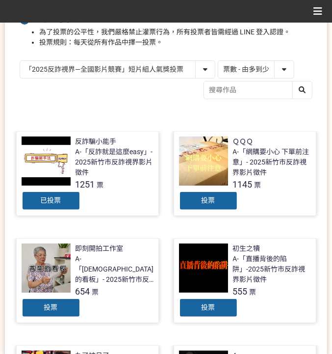 This screenshot has height=354, width=332. Describe the element at coordinates (240, 291) in the screenshot. I see `span: 555` at that location.